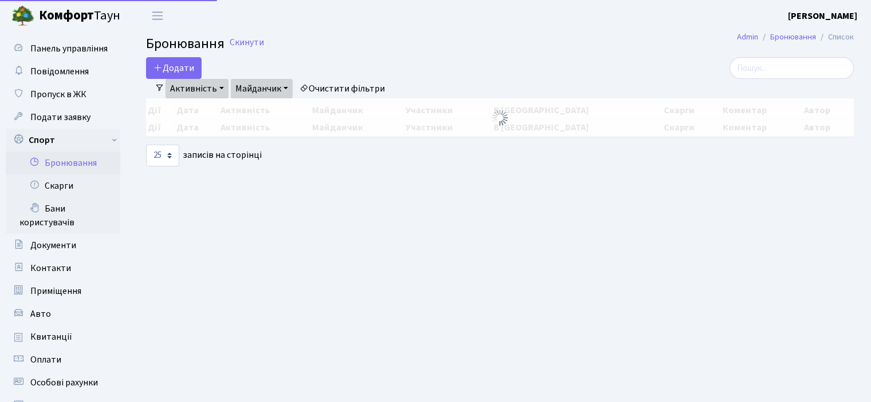 This screenshot has height=402, width=871. I want to click on a: Очистити фільтри, so click(342, 89).